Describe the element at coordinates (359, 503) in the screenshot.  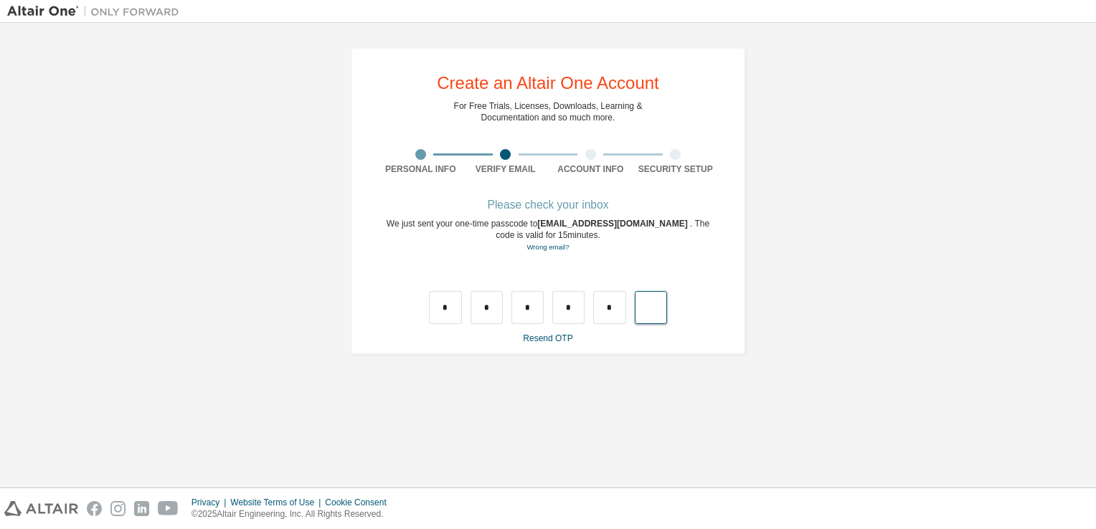
I see `div: Cookie Consent` at that location.